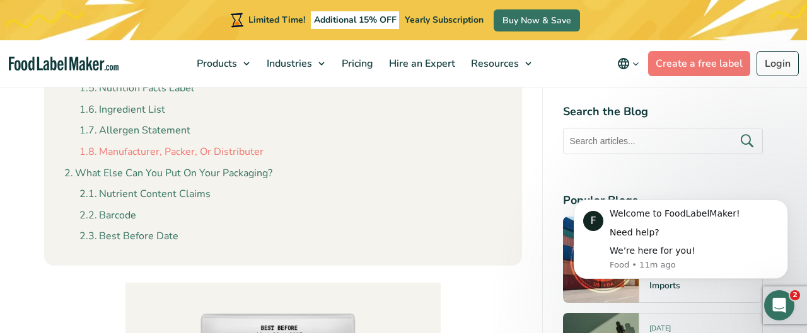 This screenshot has height=333, width=807. Describe the element at coordinates (168, 174) in the screenshot. I see `a: What Else Can You Put On Your Packaging?` at that location.